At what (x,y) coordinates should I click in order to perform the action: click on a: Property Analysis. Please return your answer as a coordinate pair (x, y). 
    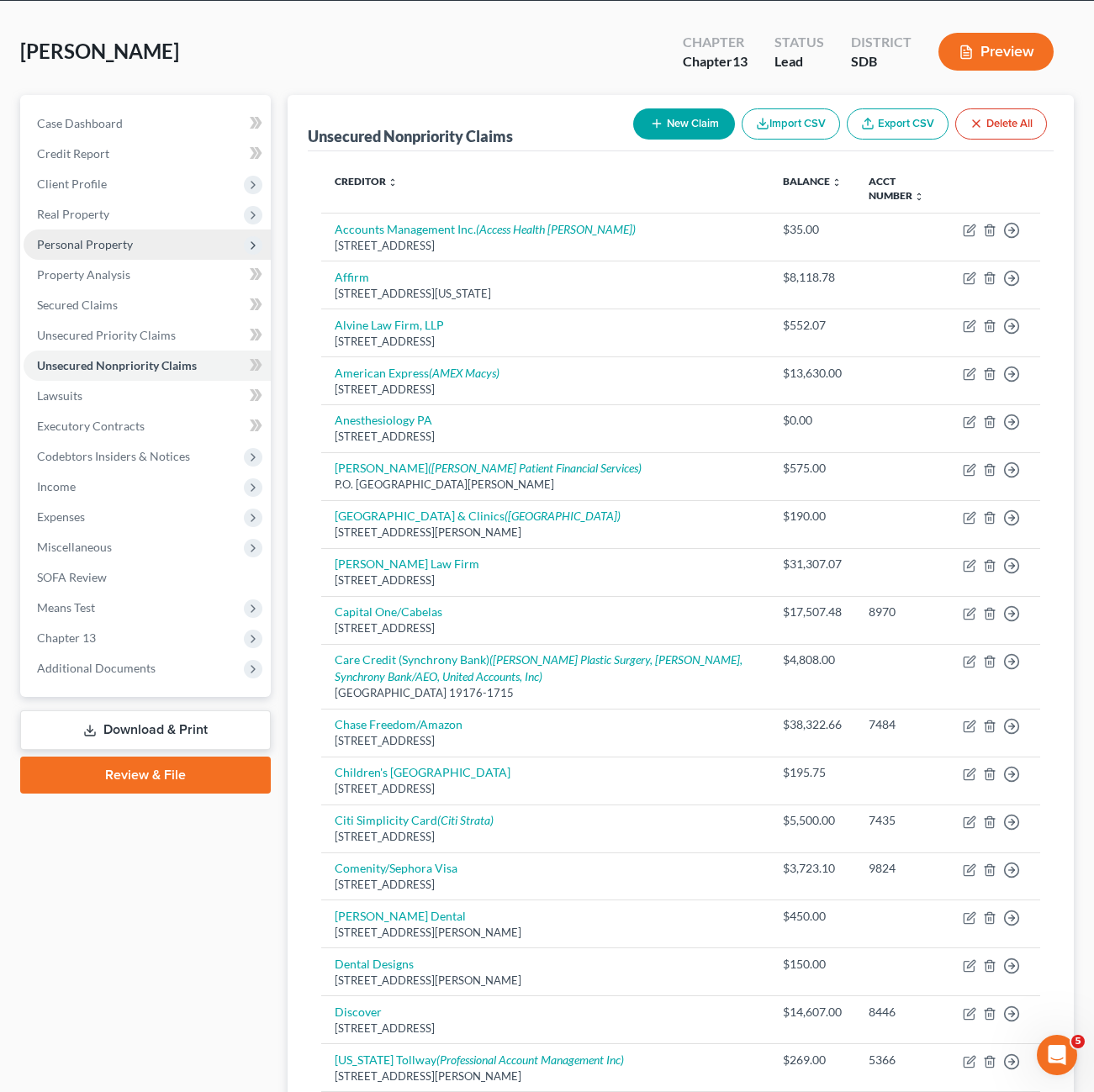
    Looking at the image, I should click on (147, 275).